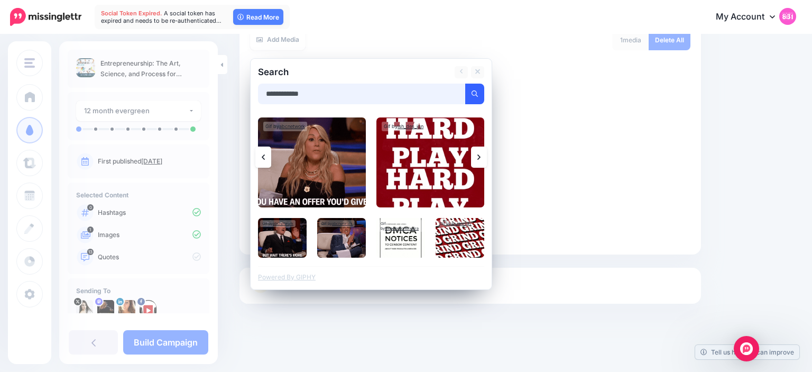 This screenshot has width=812, height=372. I want to click on img: Lets Go Applause GIF by ABC Network, so click(342, 237).